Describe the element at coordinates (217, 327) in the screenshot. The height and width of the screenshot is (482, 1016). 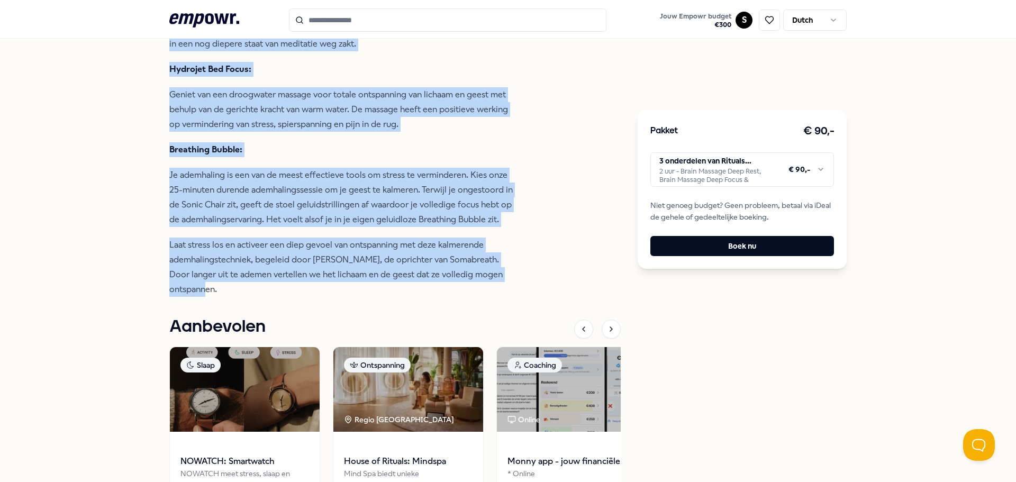
I see `h1: Aanbevolen` at that location.